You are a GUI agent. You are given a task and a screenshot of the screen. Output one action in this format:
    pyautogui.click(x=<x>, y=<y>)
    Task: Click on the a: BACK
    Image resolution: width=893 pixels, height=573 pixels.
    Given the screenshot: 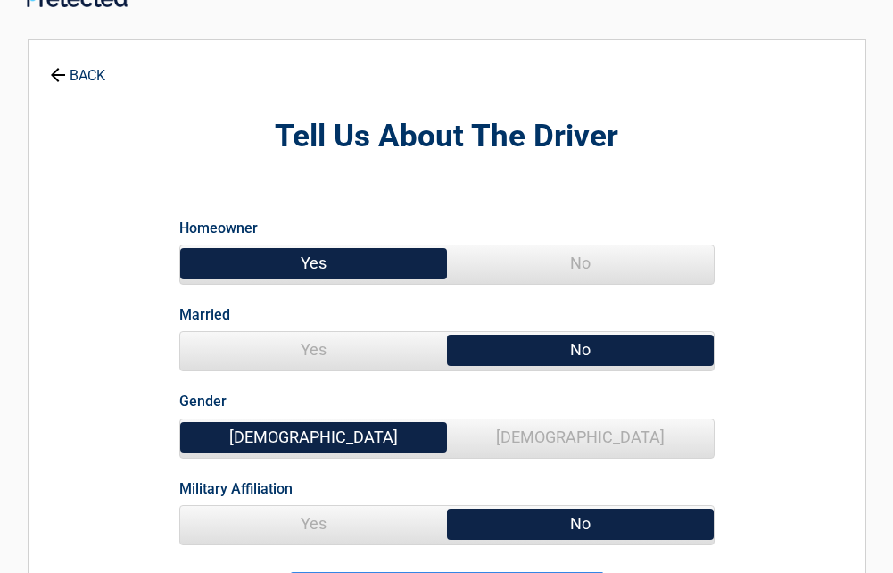 What is the action you would take?
    pyautogui.click(x=78, y=67)
    